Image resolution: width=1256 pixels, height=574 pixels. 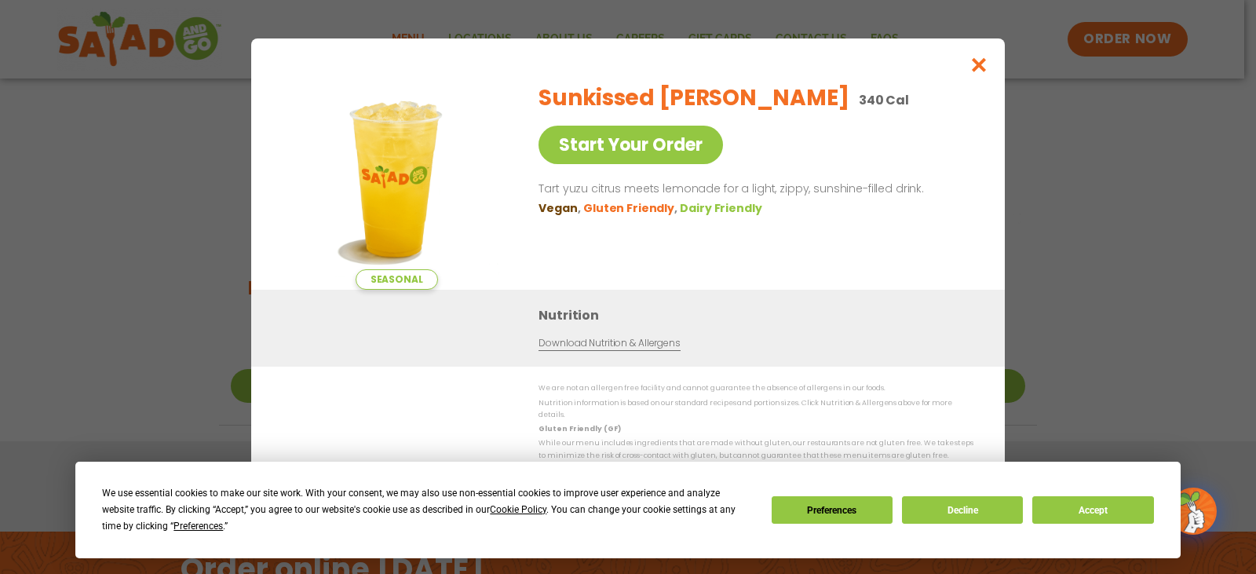 What do you see at coordinates (756, 388) in the screenshot?
I see `p: We are not an allergen free facility and cannot guarantee the absence of allergens in our foods.` at bounding box center [756, 388].